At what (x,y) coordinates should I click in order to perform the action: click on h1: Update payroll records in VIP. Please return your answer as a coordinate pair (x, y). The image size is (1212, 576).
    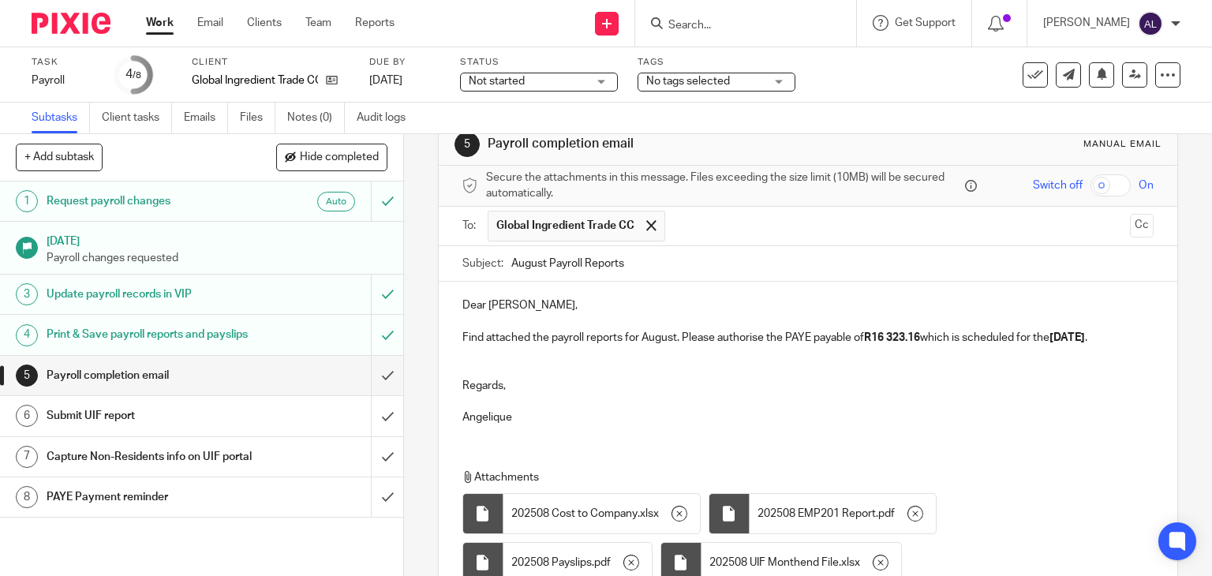
    Looking at the image, I should click on (149, 294).